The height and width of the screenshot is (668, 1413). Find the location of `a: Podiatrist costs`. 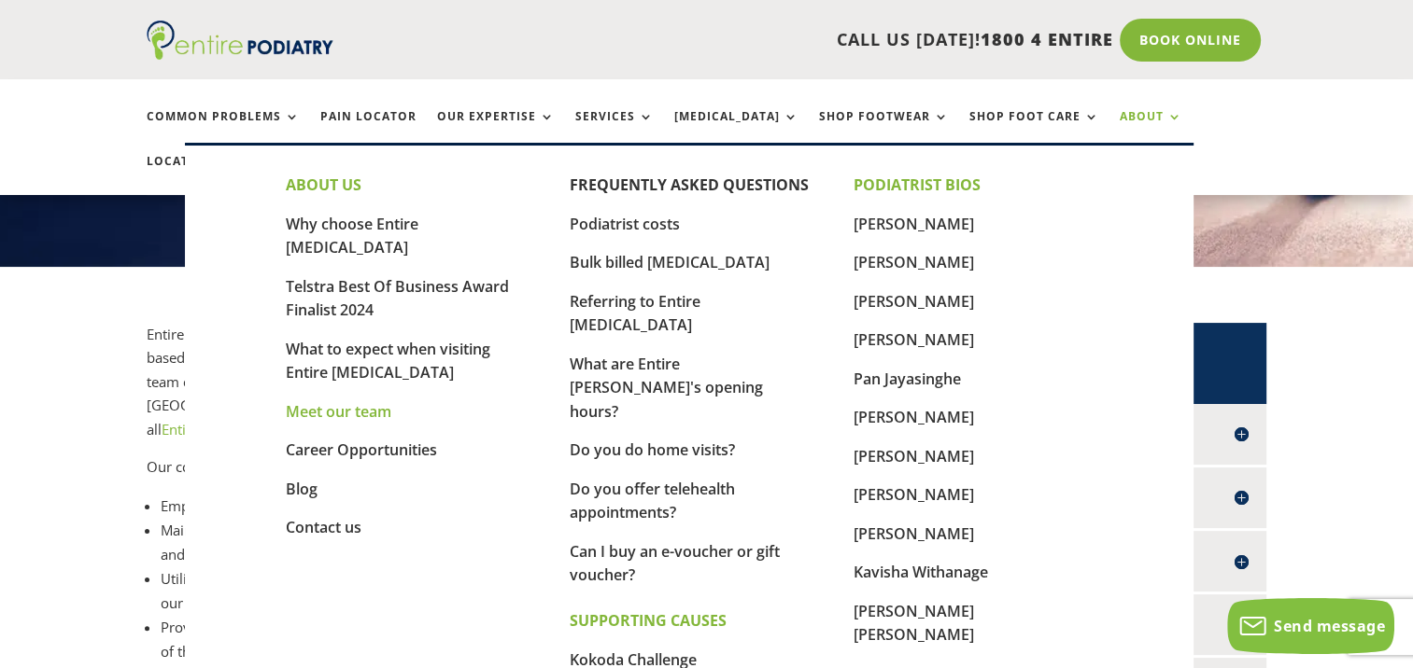

a: Podiatrist costs is located at coordinates (625, 224).